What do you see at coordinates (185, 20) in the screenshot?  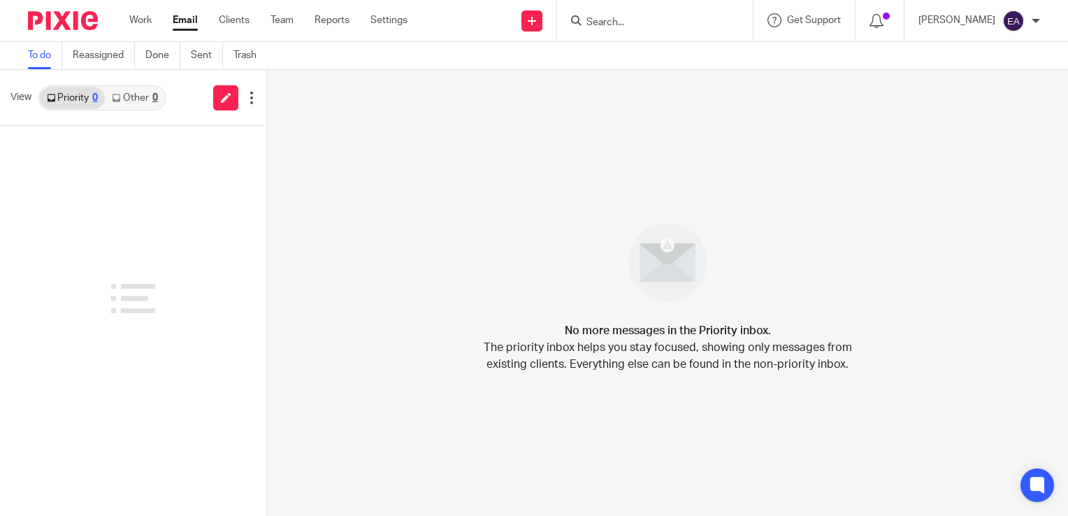 I see `a: Email` at bounding box center [185, 20].